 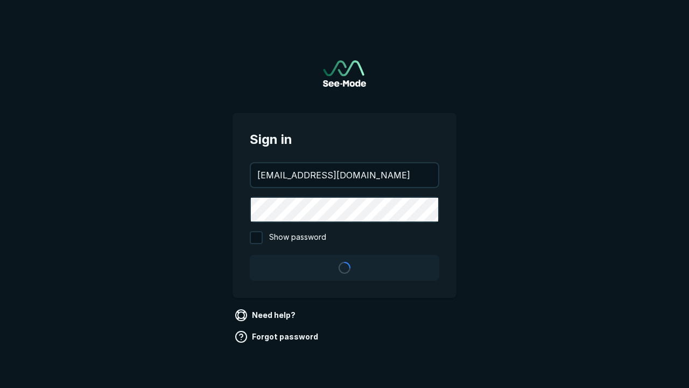 I want to click on input: your@email.com, so click(x=345, y=175).